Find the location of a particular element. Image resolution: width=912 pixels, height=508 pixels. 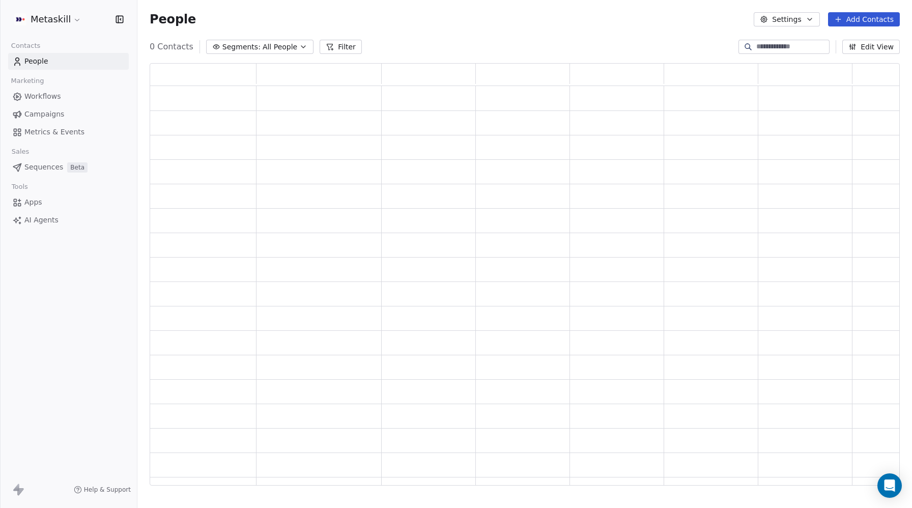

span: 0 Contacts is located at coordinates (172, 47).